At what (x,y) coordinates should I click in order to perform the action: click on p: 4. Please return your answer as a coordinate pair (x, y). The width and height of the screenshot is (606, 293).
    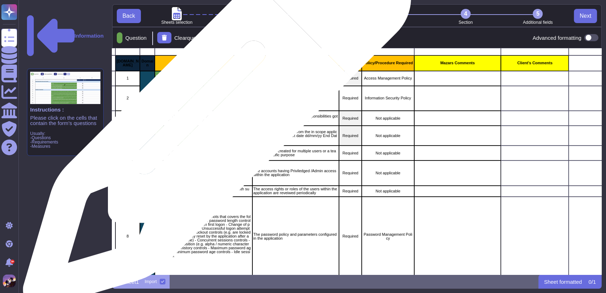
    Looking at the image, I should click on (127, 136).